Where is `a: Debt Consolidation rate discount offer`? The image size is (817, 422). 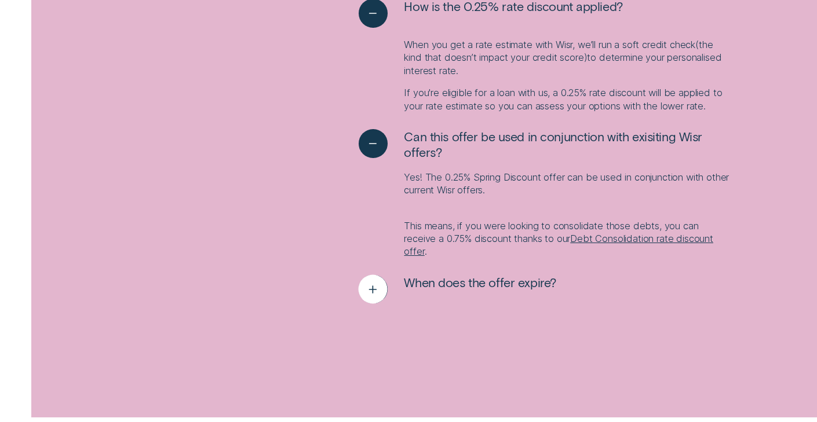 a: Debt Consolidation rate discount offer is located at coordinates (558, 245).